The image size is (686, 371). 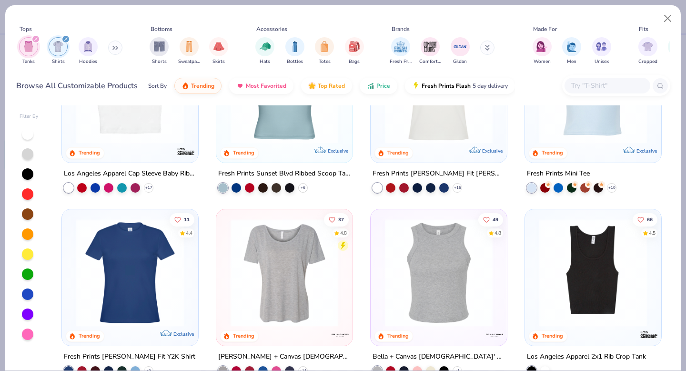 I want to click on img: Skirts Image, so click(x=219, y=46).